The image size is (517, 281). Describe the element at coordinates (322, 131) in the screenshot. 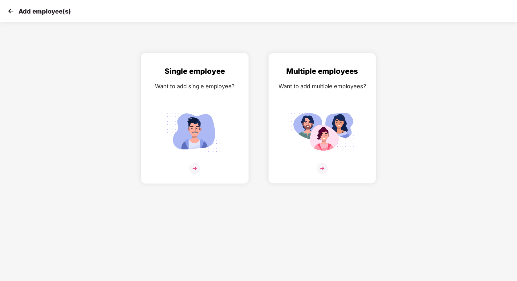

I see `img: svg+xml;base64,PHN2ZyB4bWxucz0iaHR0cDovL3d3dy53My5vcmcvMjAwMC9zdmciIGlkPSJNdWx0aXBsZV9lbXBsb3llZS...` at that location.